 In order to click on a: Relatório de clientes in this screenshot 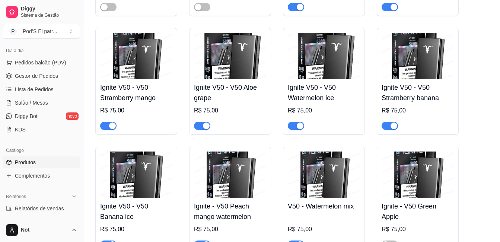, I will do `click(41, 222)`.